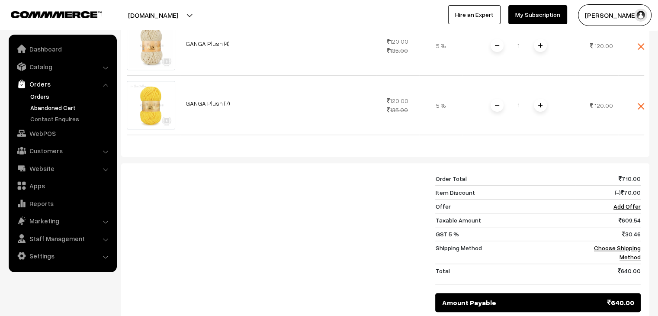 This screenshot has height=316, width=658. What do you see at coordinates (620, 302) in the screenshot?
I see `span: 640.00` at bounding box center [620, 302].